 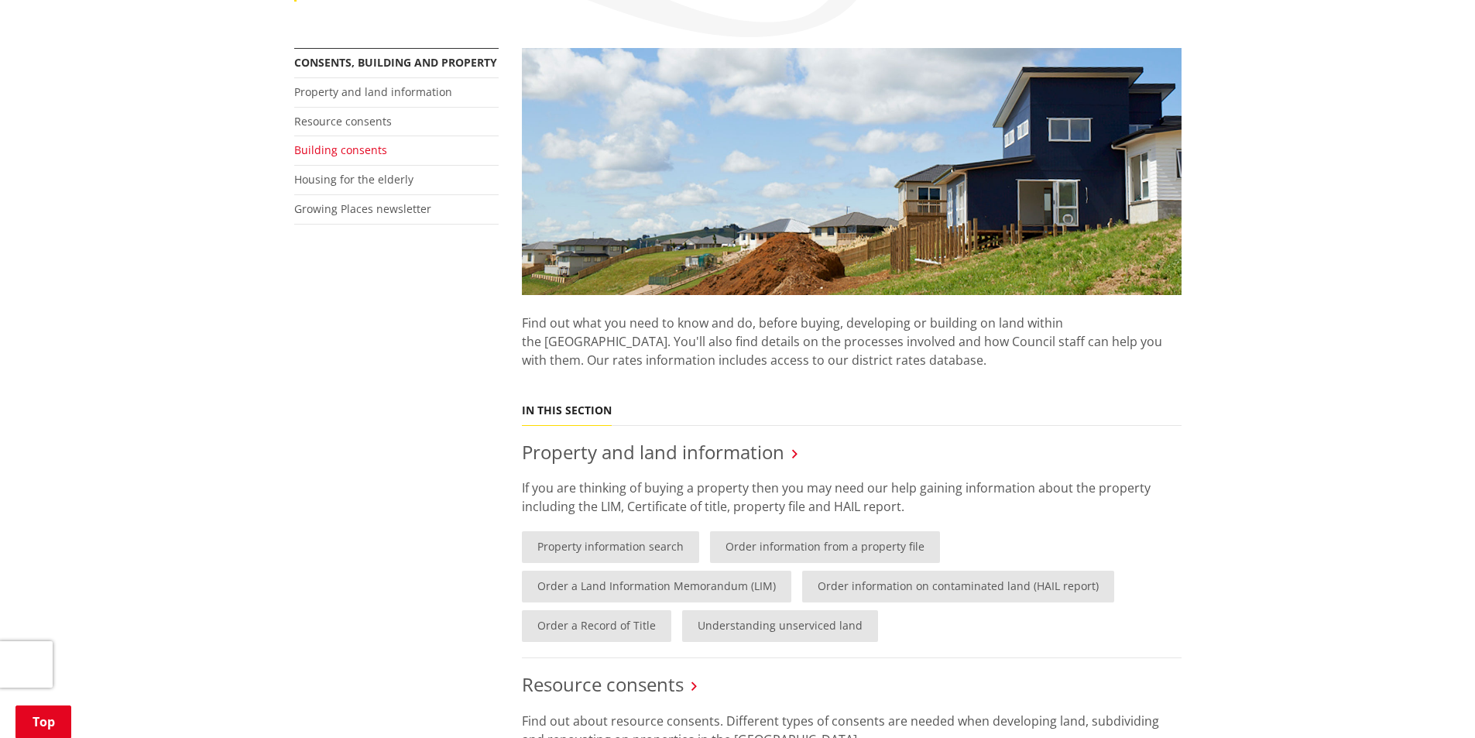 I want to click on a: Growing Places newsletter, so click(x=362, y=208).